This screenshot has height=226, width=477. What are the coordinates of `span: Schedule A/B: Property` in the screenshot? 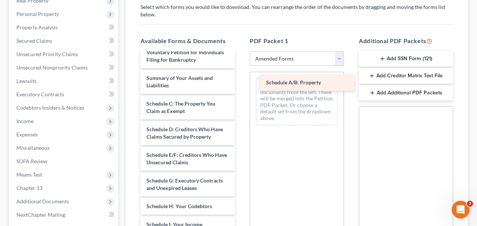 It's located at (293, 82).